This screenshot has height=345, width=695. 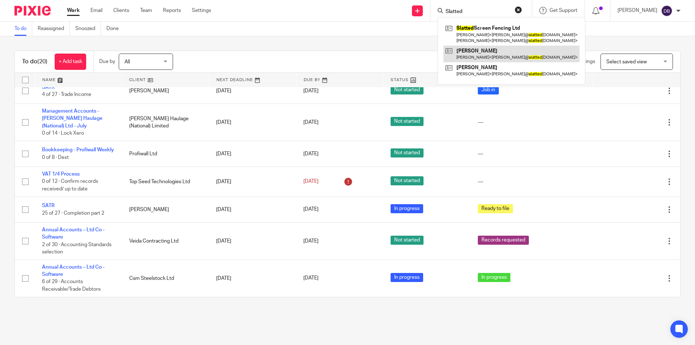 What do you see at coordinates (121, 11) in the screenshot?
I see `a: Clients` at bounding box center [121, 11].